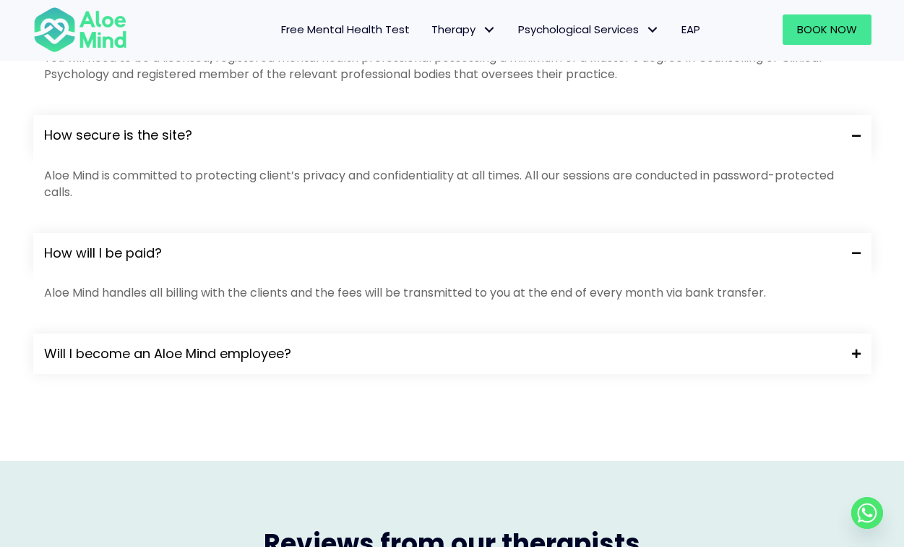  Describe the element at coordinates (589, 30) in the screenshot. I see `a: Psychological ServicesPsychological Services: submenu` at that location.